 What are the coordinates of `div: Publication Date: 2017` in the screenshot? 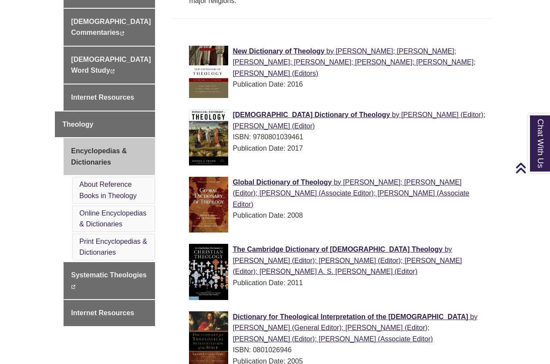 It's located at (338, 148).